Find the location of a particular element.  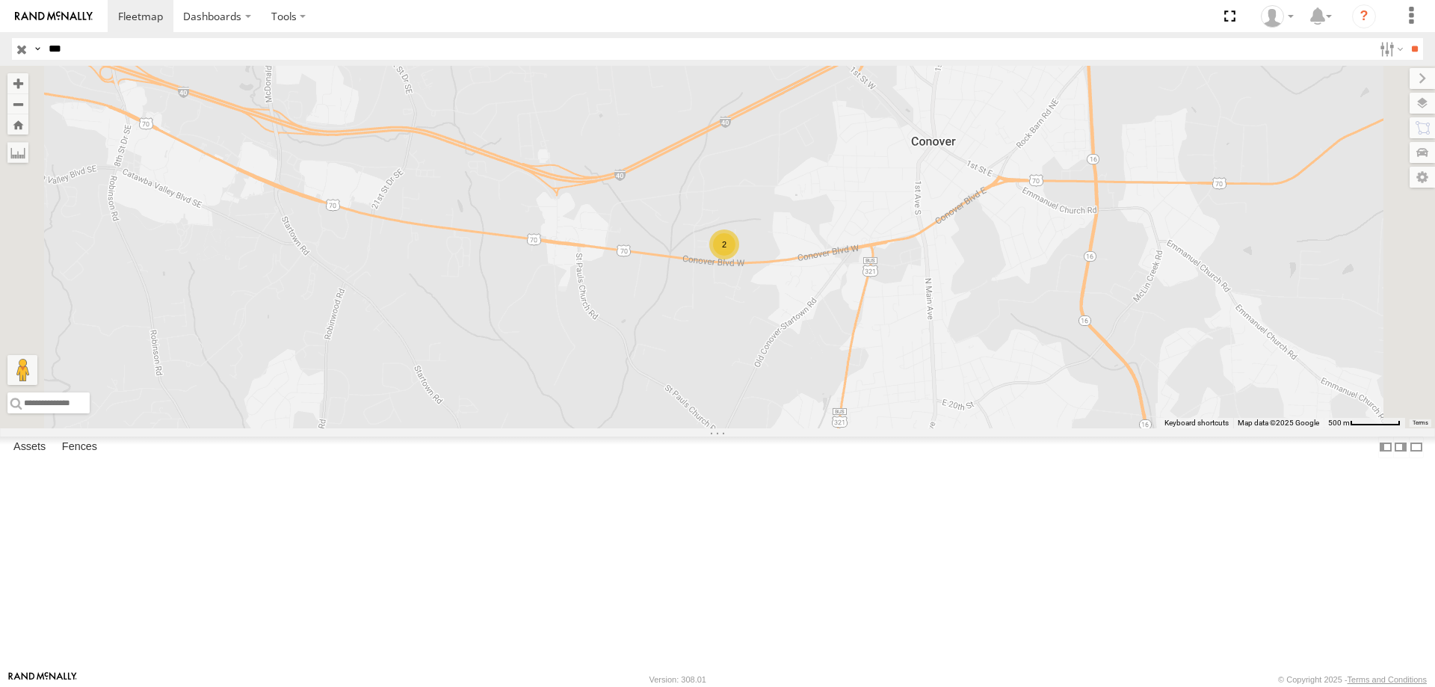

a: Terms (opens in new tab) is located at coordinates (1420, 423).